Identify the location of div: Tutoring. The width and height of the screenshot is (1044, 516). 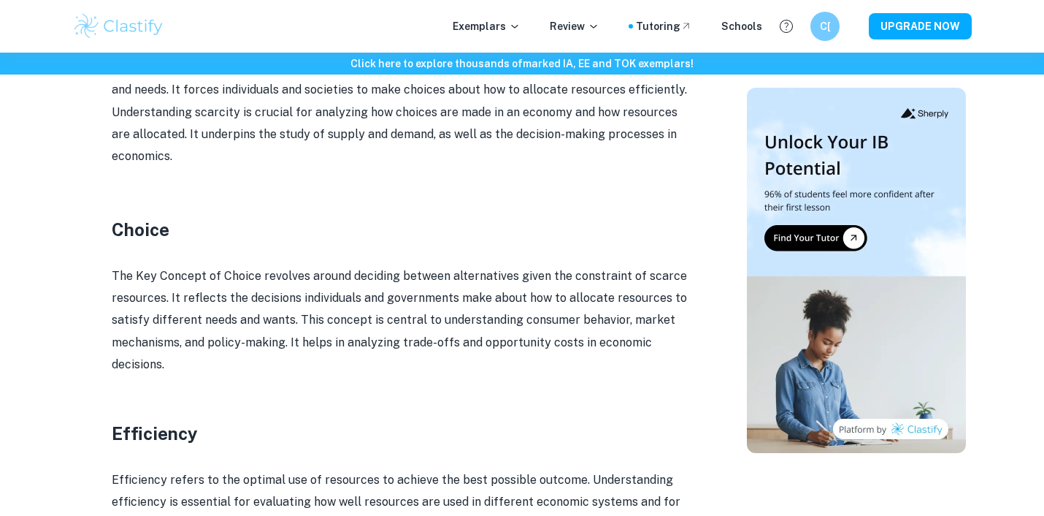
(664, 26).